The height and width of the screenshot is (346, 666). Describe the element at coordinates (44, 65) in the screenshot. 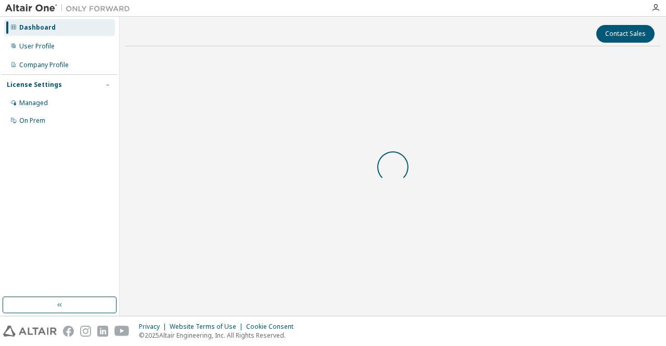

I see `div: Company Profile` at that location.